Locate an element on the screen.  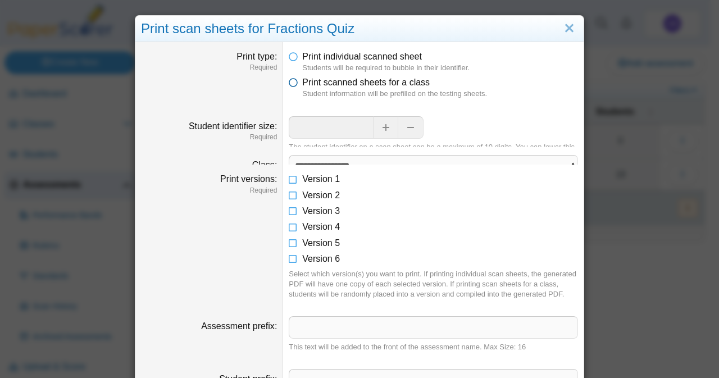
span: Version 1 is located at coordinates (321, 179).